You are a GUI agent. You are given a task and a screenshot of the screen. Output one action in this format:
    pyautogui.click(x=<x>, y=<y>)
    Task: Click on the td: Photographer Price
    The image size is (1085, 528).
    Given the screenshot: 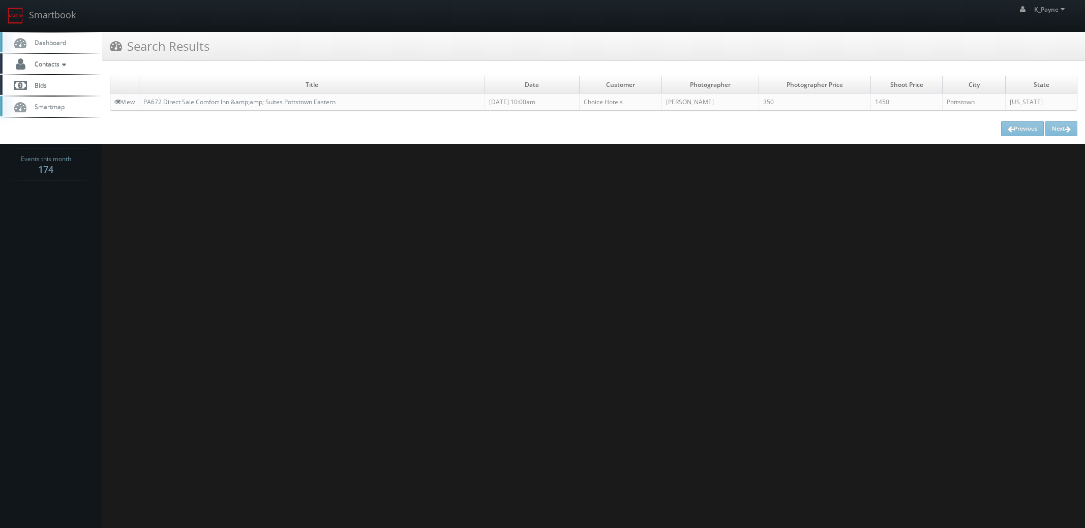 What is the action you would take?
    pyautogui.click(x=814, y=85)
    